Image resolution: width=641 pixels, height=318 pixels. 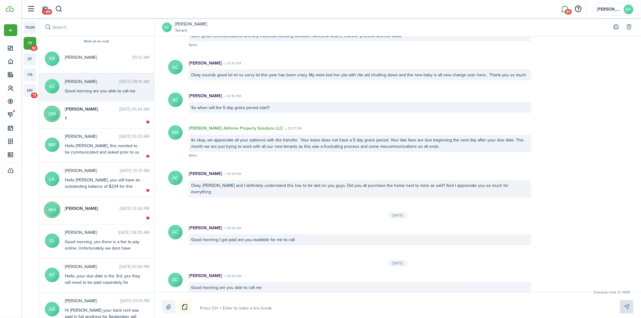 I want to click on a: Notifications, so click(x=45, y=9).